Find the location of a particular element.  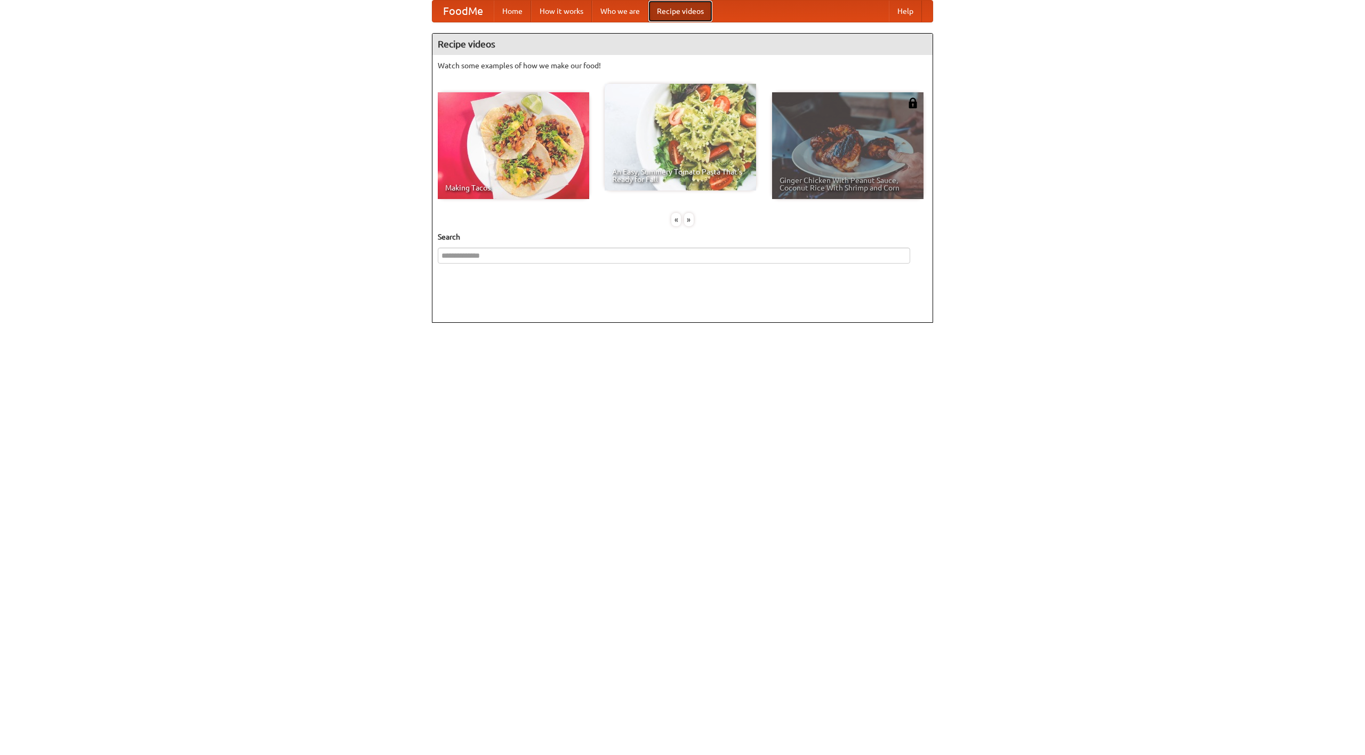

a: Help is located at coordinates (906, 11).